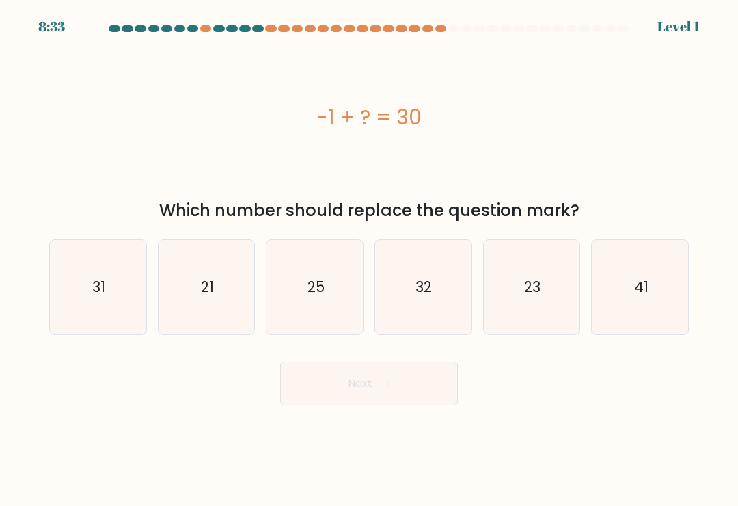  What do you see at coordinates (98, 286) in the screenshot?
I see `text: 31` at bounding box center [98, 286].